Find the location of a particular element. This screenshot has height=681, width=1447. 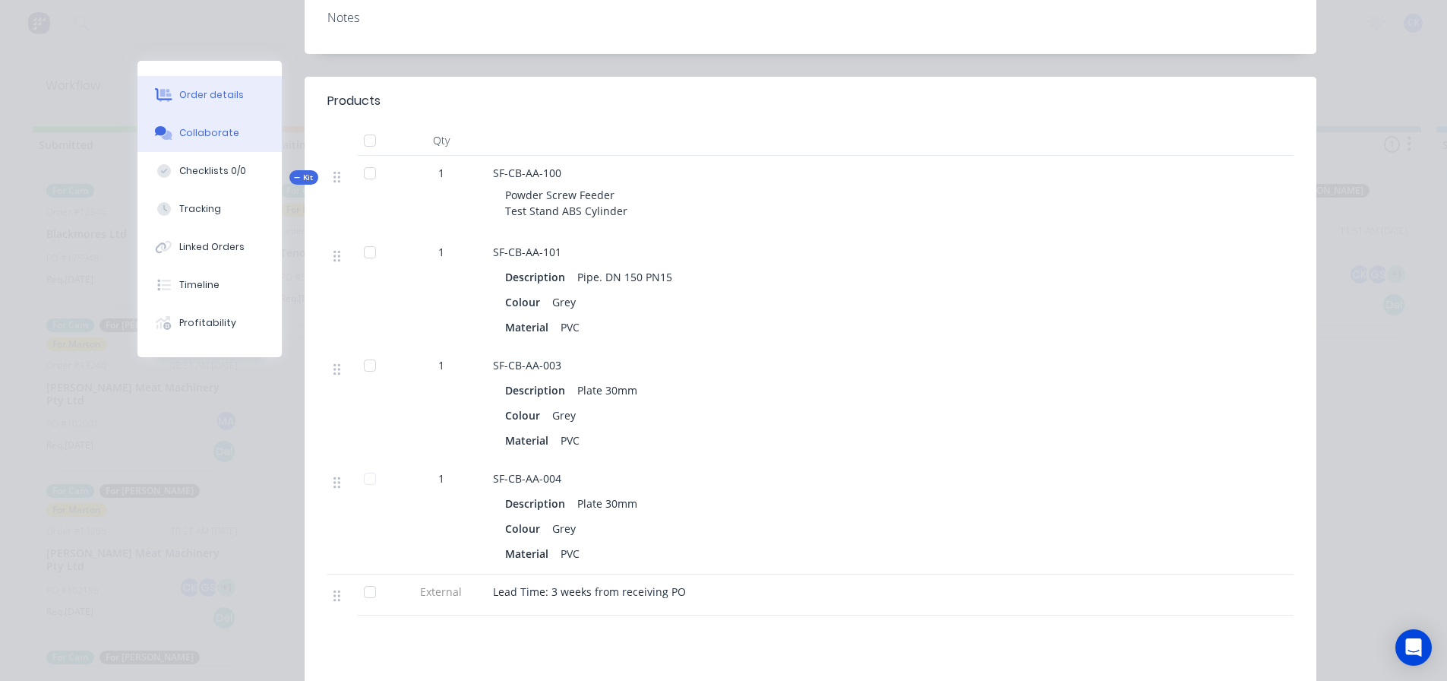

div: Profitability is located at coordinates (207, 323).